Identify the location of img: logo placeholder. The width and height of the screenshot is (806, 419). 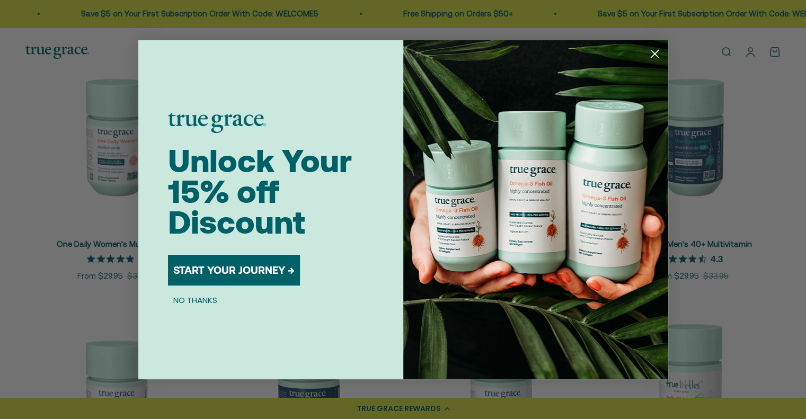
(217, 123).